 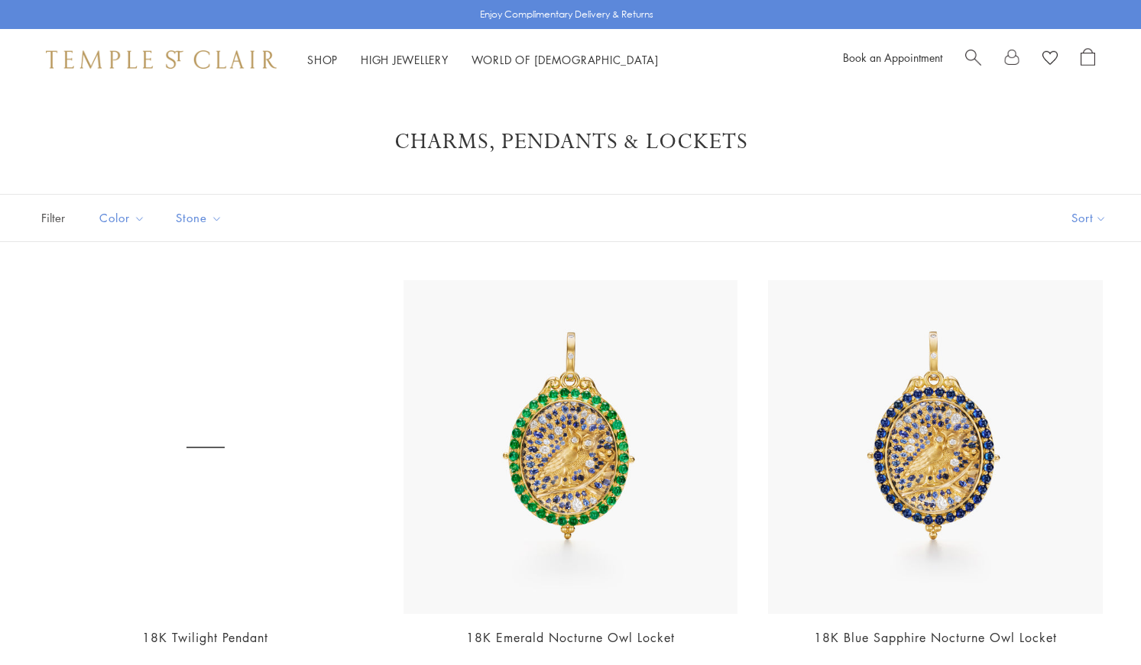 I want to click on img: Temple St. Clair, so click(x=161, y=60).